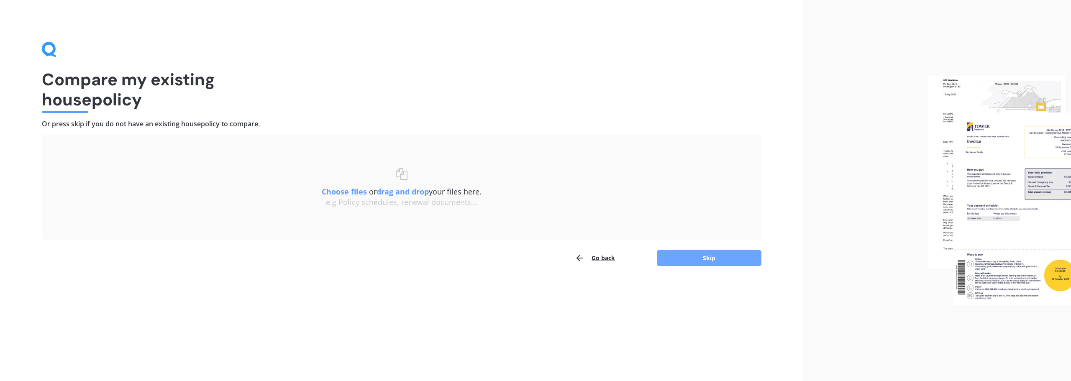  Describe the element at coordinates (402, 192) in the screenshot. I see `b: drag and drop` at that location.